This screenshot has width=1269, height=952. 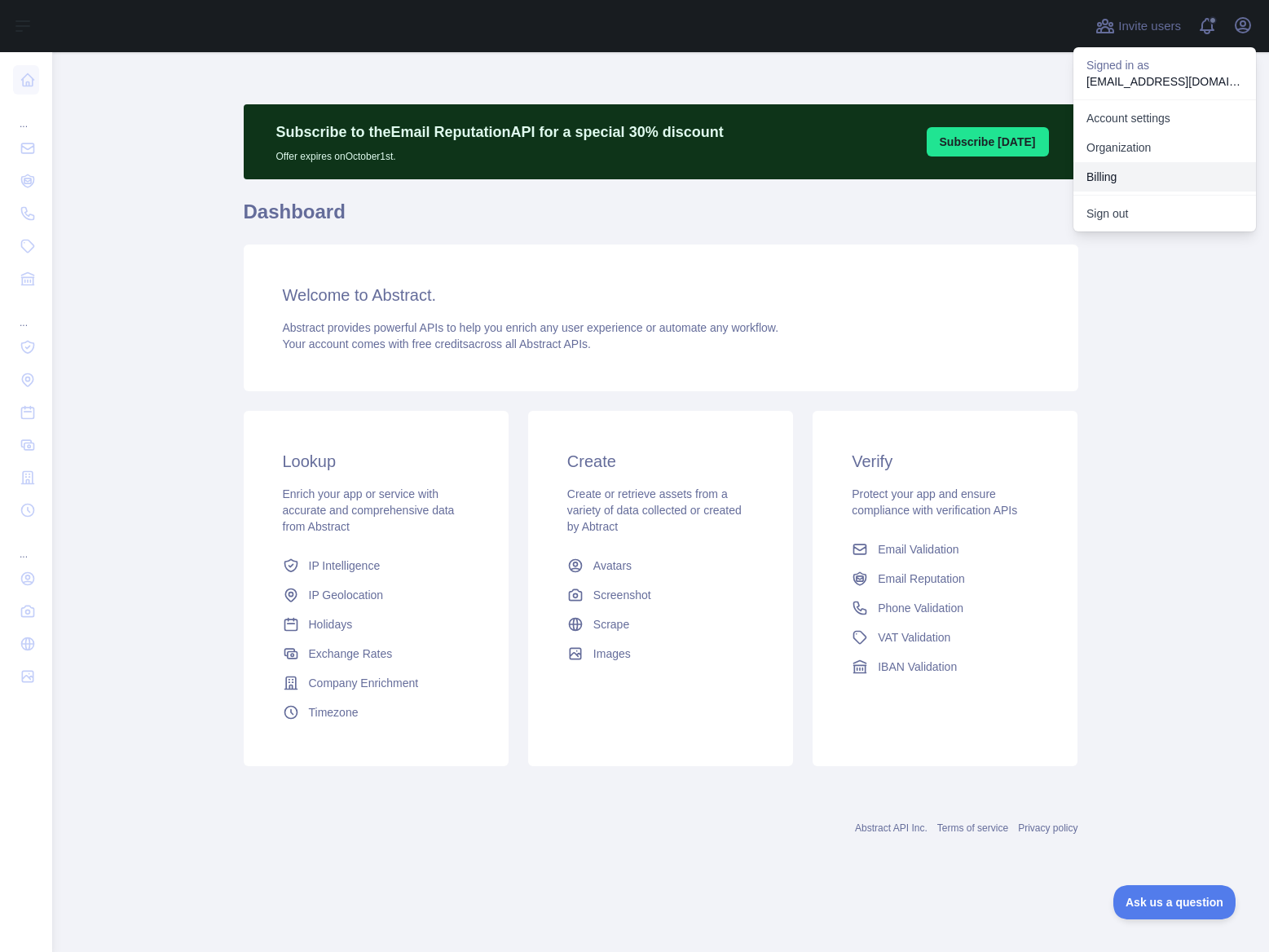 What do you see at coordinates (918, 549) in the screenshot?
I see `span: Email Validation` at bounding box center [918, 549].